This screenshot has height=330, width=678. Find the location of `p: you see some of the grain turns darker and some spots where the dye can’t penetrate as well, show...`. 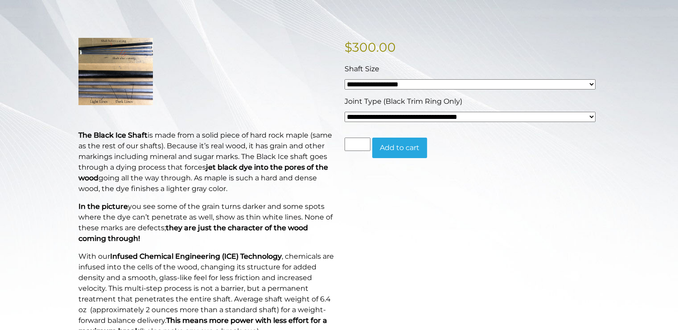

p: you see some of the grain turns darker and some spots where the dye can’t penetrate as well, show... is located at coordinates (206, 223).